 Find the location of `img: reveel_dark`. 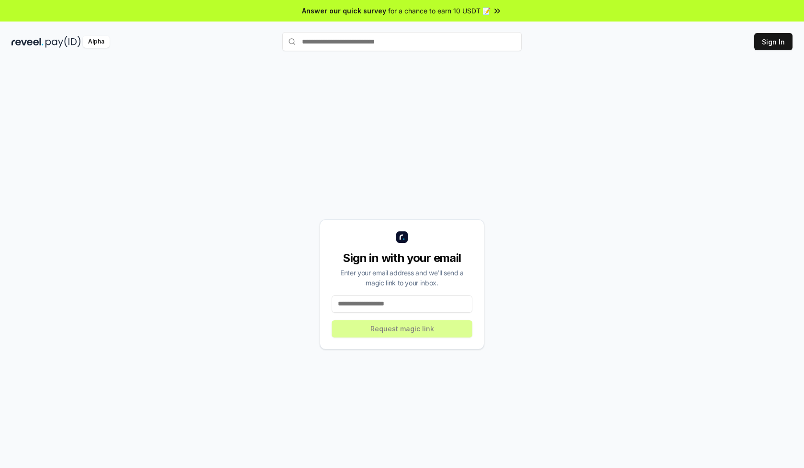

img: reveel_dark is located at coordinates (27, 42).